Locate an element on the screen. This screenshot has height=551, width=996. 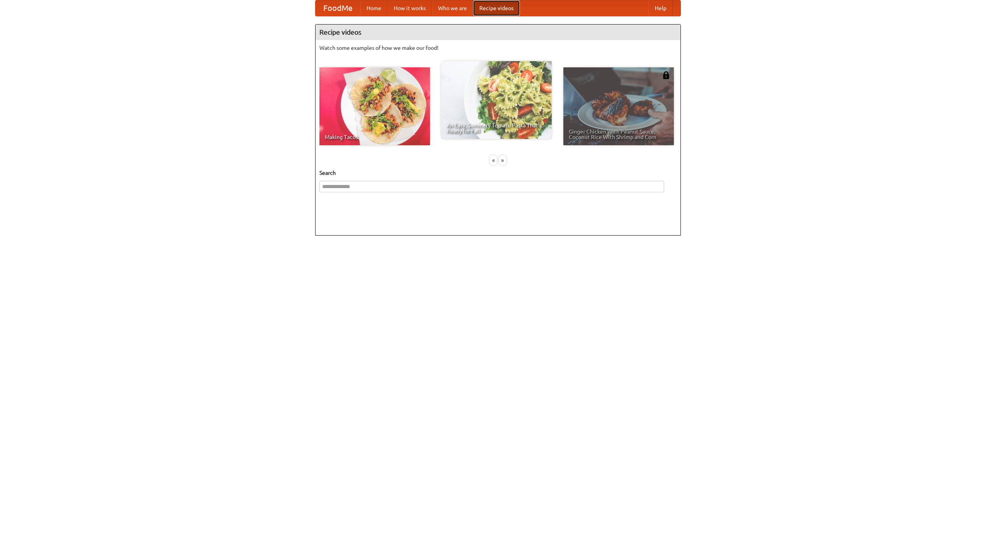
a: How it works is located at coordinates (410, 8).